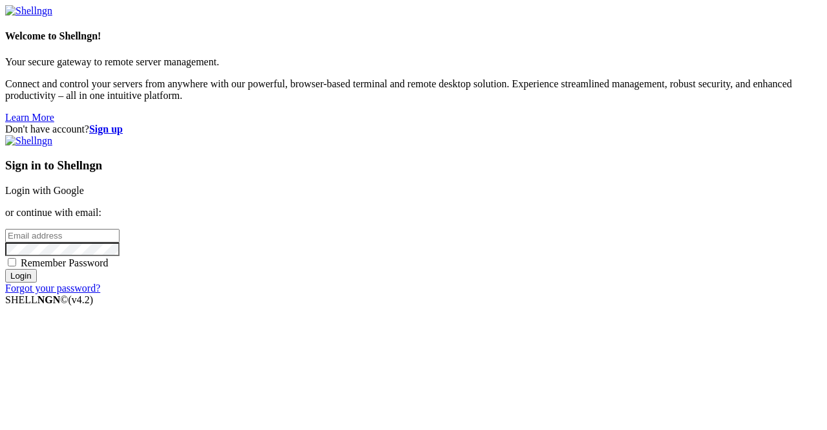 This screenshot has height=430, width=827. I want to click on input: Login, so click(21, 275).